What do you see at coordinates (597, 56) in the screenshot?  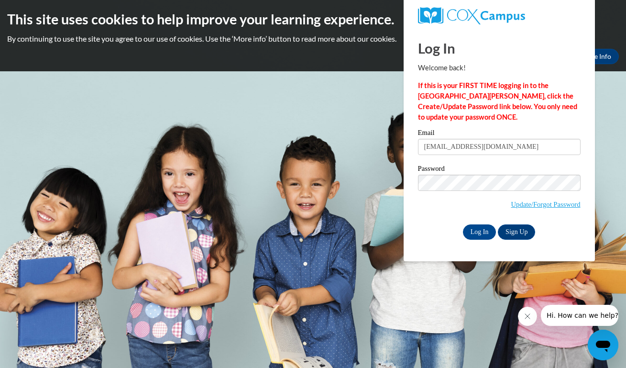 I see `a: More Info` at bounding box center [597, 56].